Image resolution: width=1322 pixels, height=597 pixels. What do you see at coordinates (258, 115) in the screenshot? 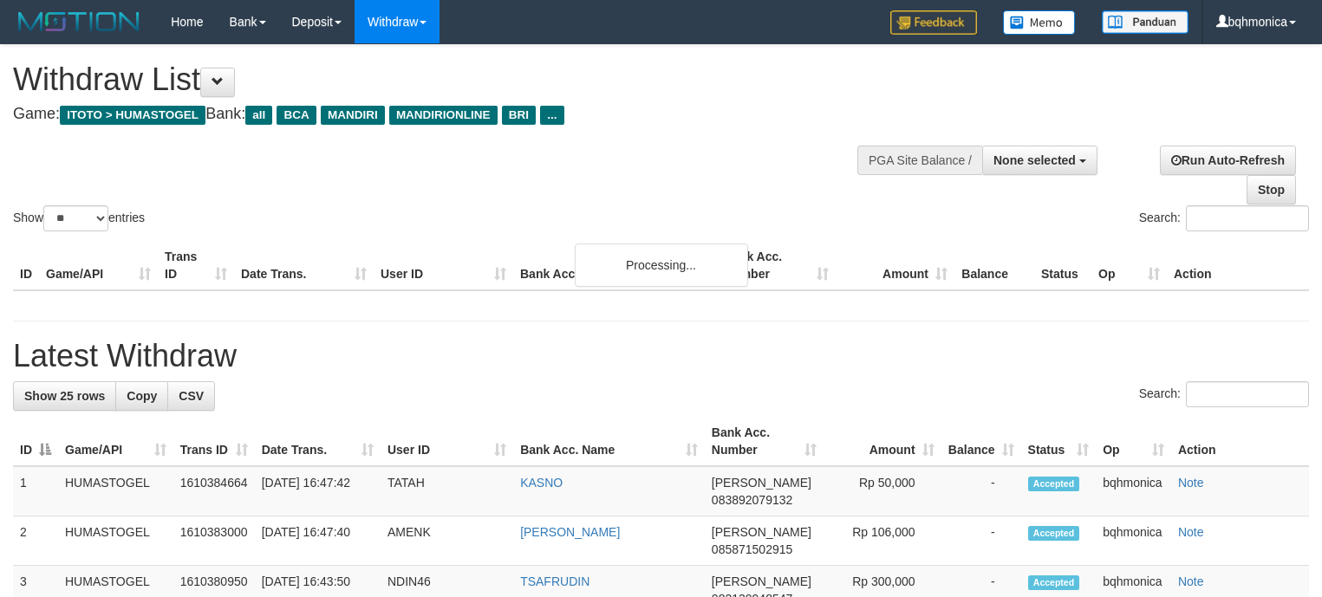
I see `span: all` at bounding box center [258, 115].